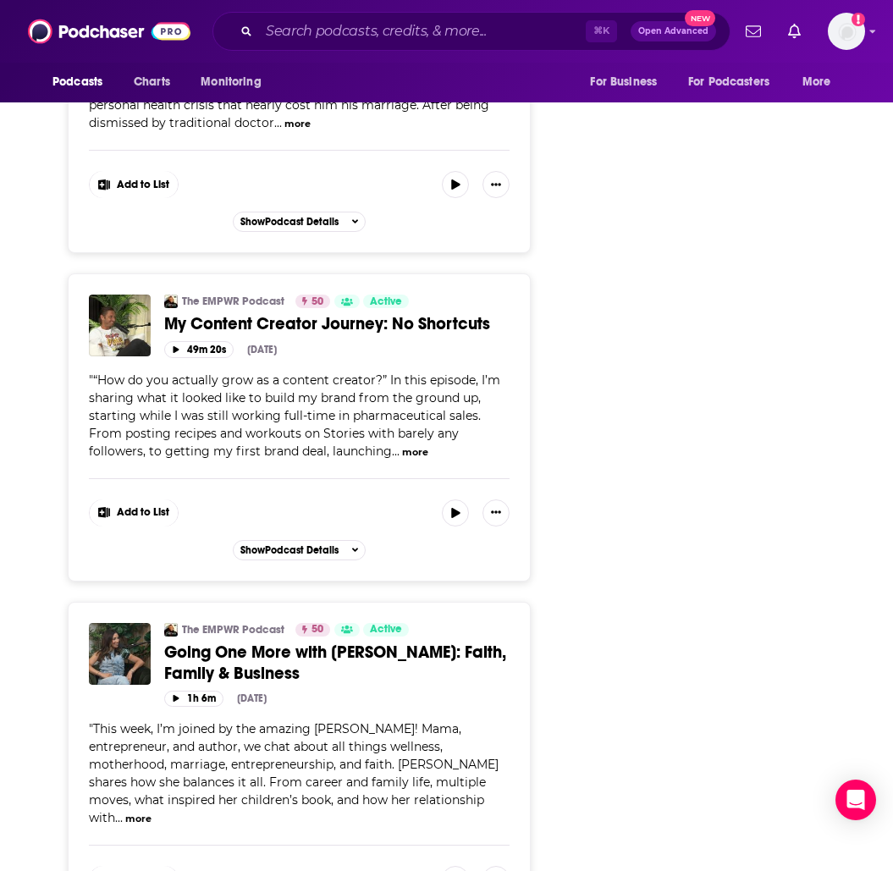 The image size is (893, 871). What do you see at coordinates (847, 31) in the screenshot?
I see `span: Logged in as sarahhallprinc` at bounding box center [847, 31].